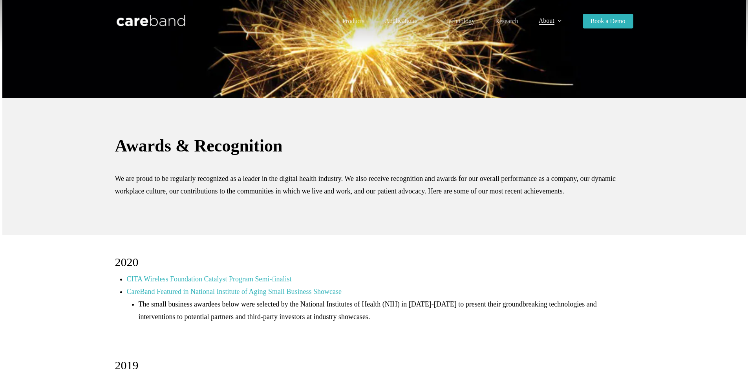 The height and width of the screenshot is (374, 748). I want to click on span: Products, so click(354, 21).